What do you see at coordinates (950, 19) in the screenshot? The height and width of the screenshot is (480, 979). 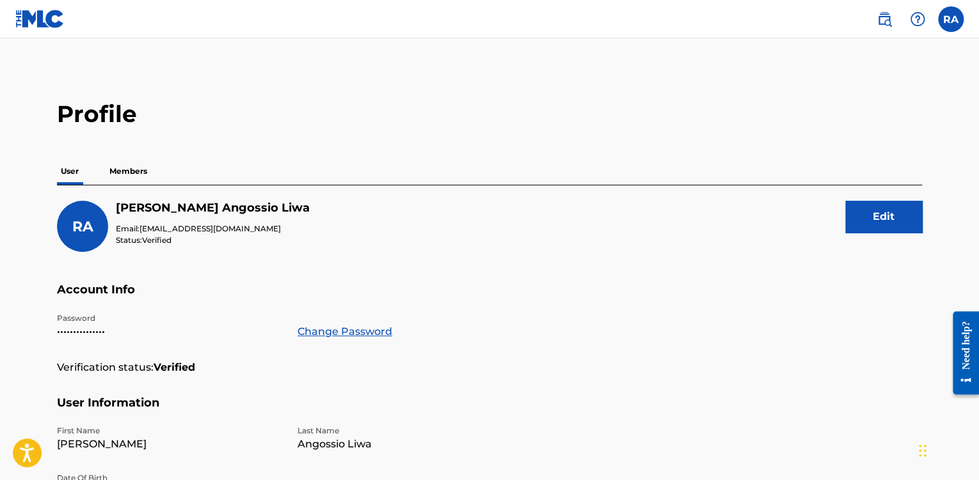 I see `div: User Menu` at bounding box center [950, 19].